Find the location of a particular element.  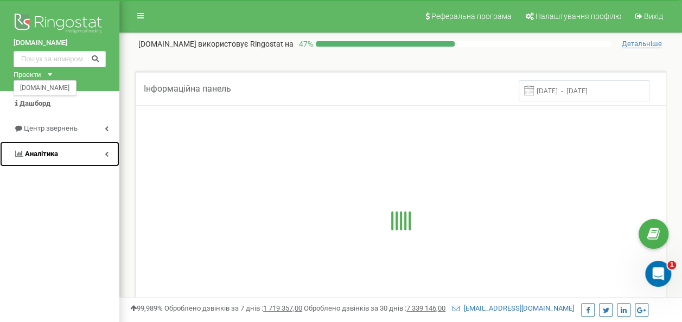

span: 1 is located at coordinates (672, 265).